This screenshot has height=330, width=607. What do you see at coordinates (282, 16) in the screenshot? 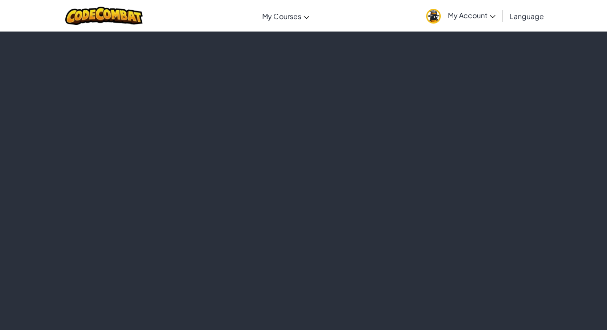
I see `span: My Courses` at bounding box center [282, 16].